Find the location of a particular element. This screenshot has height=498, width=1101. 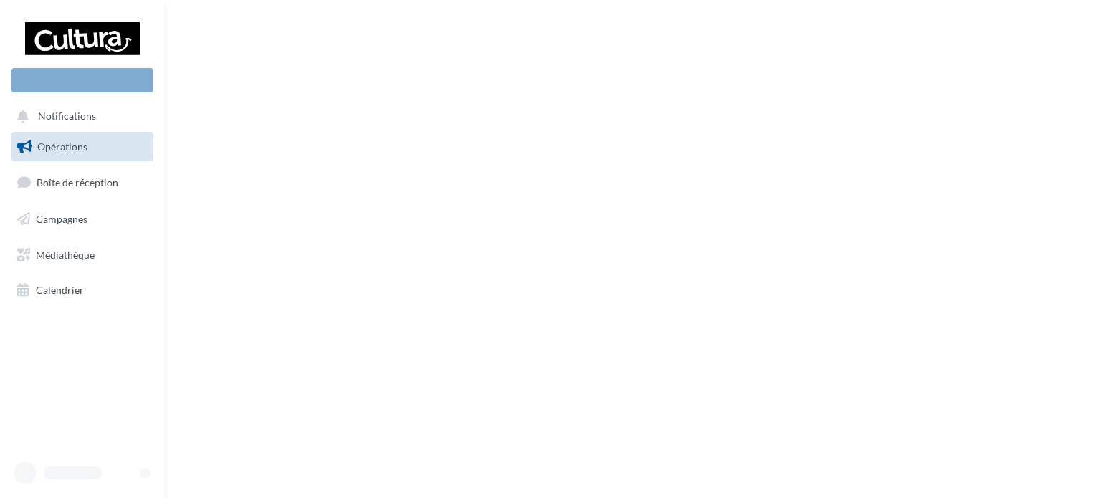

span: Notifications is located at coordinates (67, 116).